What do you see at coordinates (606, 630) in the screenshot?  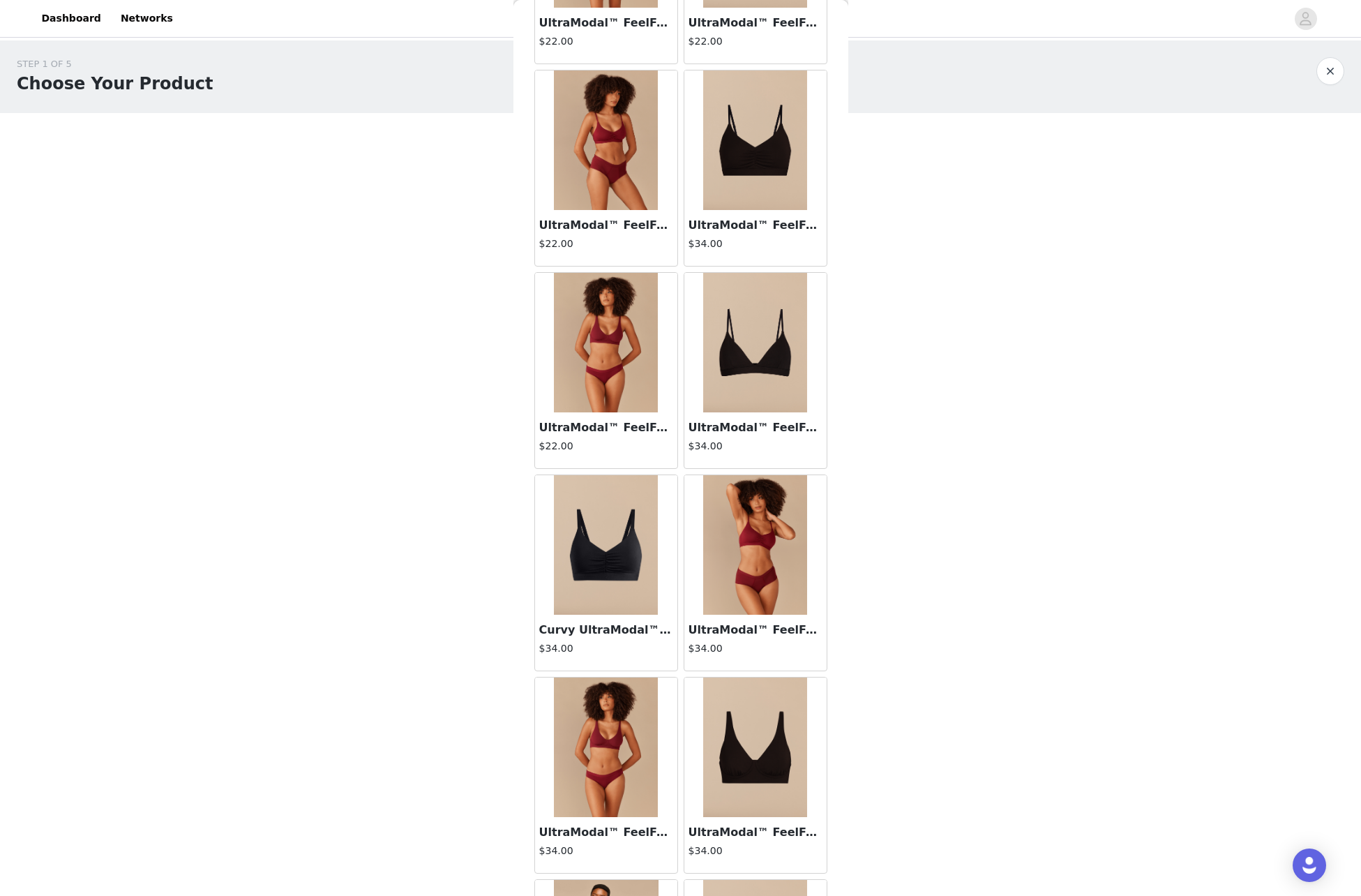 I see `h3: Curvy UltraModal™ FeelFree Ruched Bralette | Black` at bounding box center [606, 630].